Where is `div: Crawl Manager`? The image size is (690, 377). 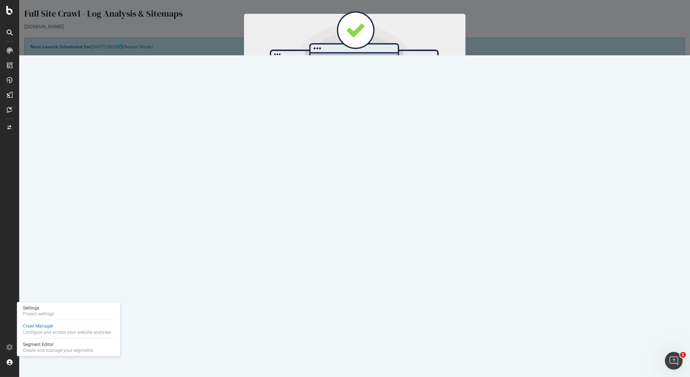
div: Crawl Manager is located at coordinates (67, 326).